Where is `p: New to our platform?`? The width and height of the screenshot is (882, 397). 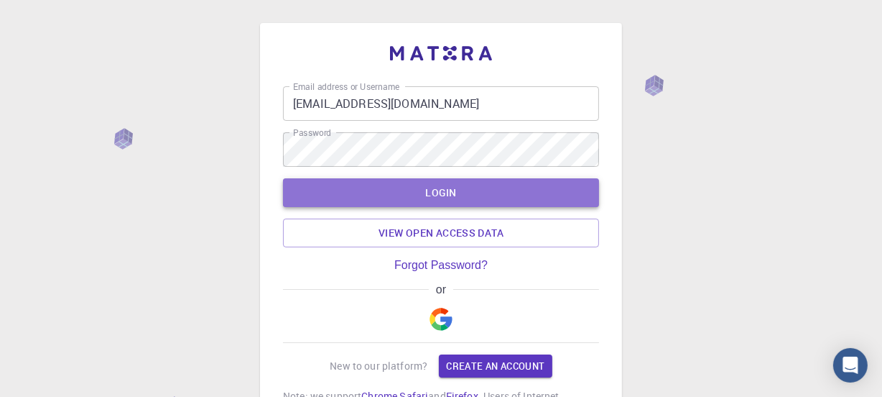 p: New to our platform? is located at coordinates (379, 366).